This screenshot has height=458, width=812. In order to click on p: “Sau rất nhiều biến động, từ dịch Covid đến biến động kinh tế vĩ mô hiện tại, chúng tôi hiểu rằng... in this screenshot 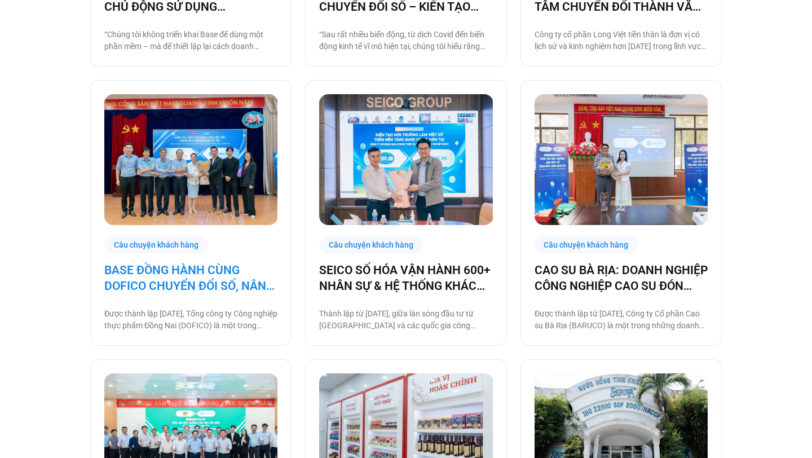, I will do `click(406, 41)`.